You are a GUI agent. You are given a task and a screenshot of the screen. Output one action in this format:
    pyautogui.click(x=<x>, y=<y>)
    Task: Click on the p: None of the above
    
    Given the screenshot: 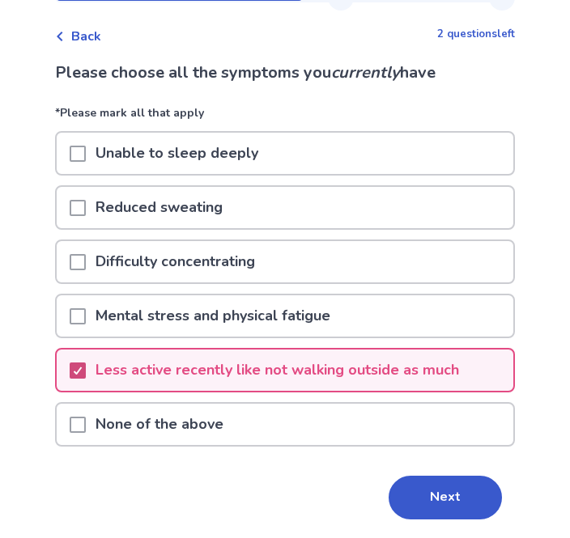 What is the action you would take?
    pyautogui.click(x=159, y=425)
    